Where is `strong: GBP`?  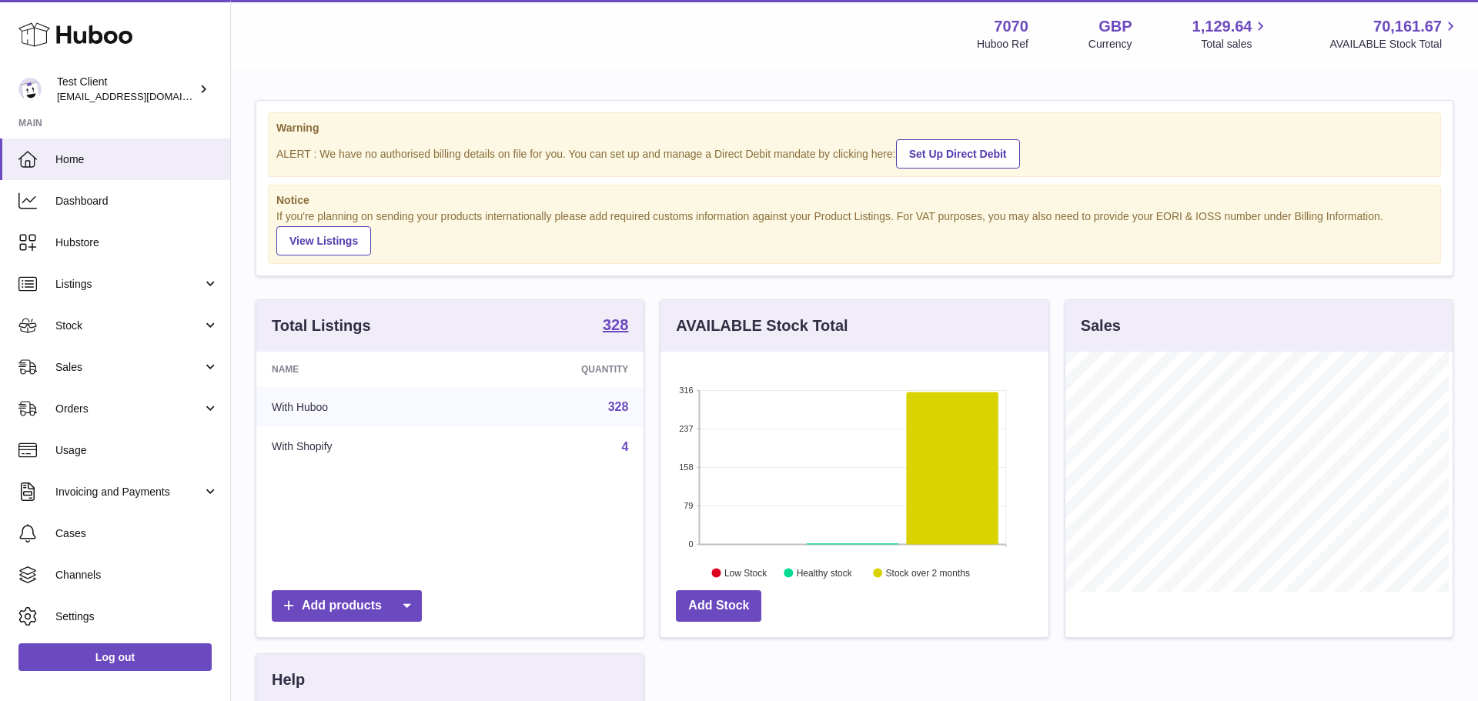
strong: GBP is located at coordinates (1115, 26).